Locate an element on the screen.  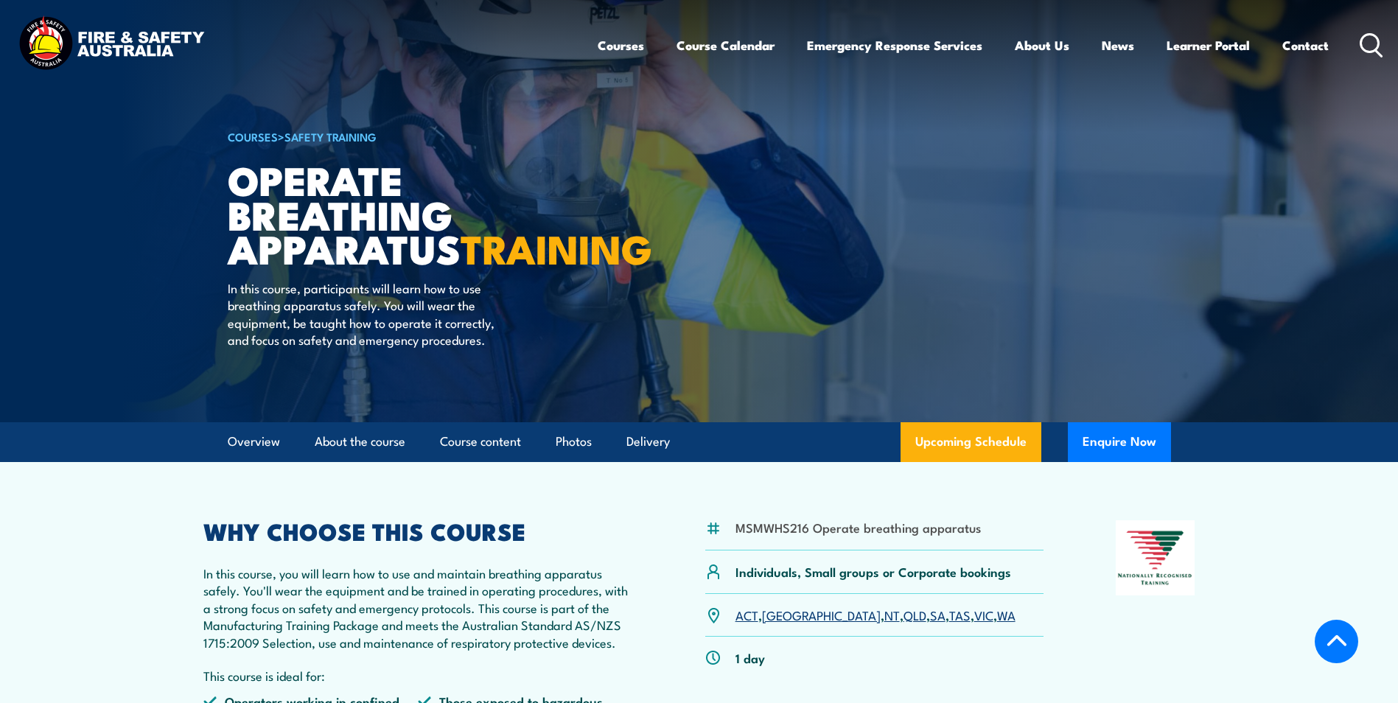
h1: Operate Breathing Apparatus is located at coordinates (410, 214).